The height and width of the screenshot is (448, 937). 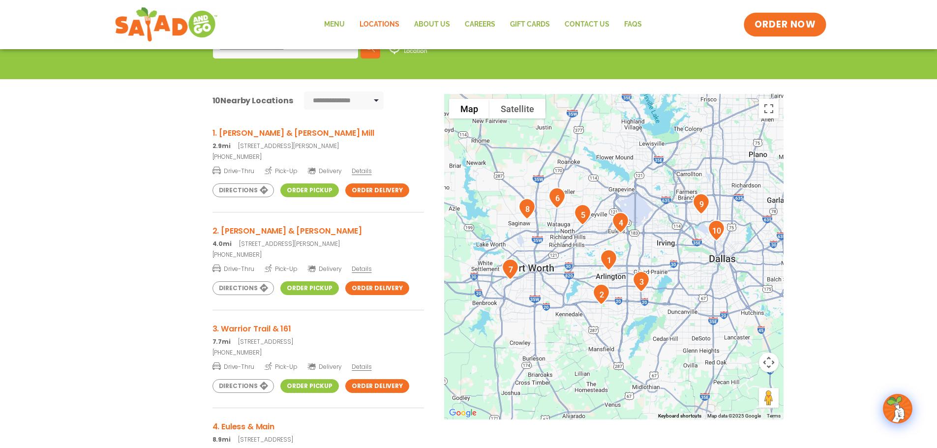 I want to click on a: GIFT CARDS, so click(x=530, y=25).